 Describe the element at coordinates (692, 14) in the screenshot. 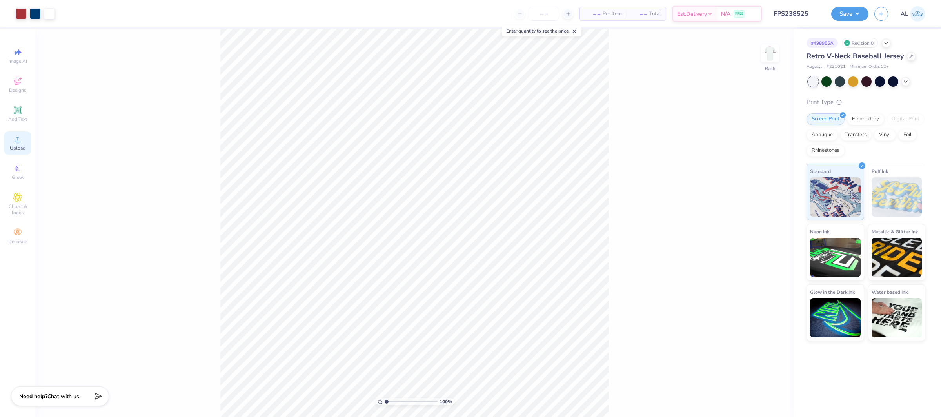

I see `span: Est. Delivery` at that location.